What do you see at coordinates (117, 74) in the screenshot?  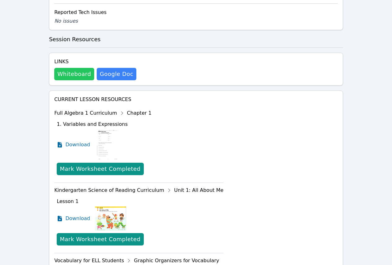 I see `a: Google Doc` at bounding box center [117, 74].